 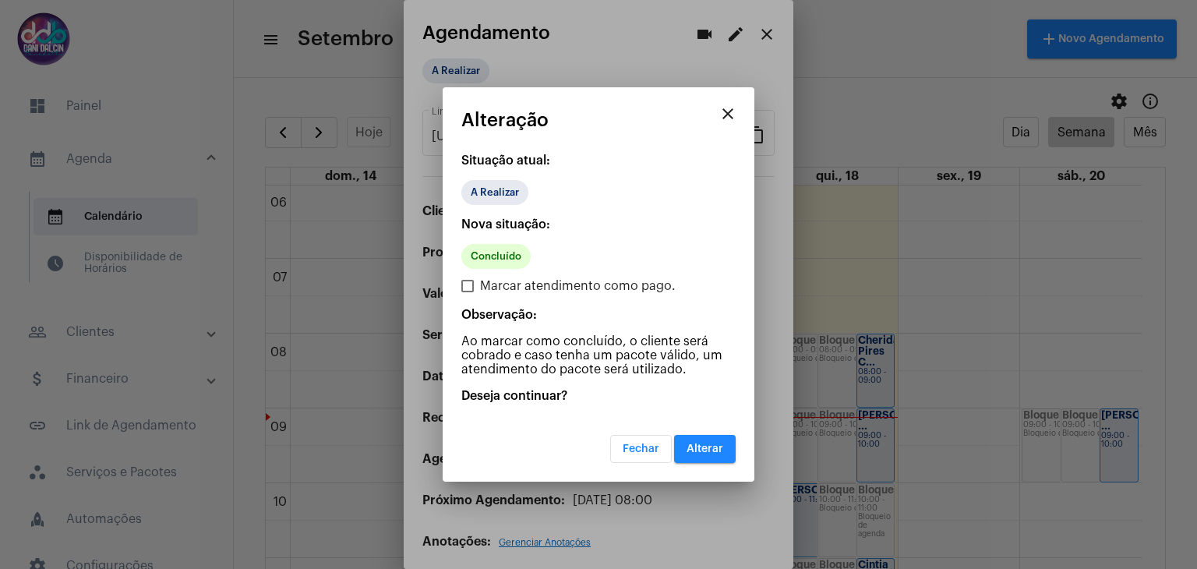 I want to click on p: Nova situação:, so click(x=599, y=224).